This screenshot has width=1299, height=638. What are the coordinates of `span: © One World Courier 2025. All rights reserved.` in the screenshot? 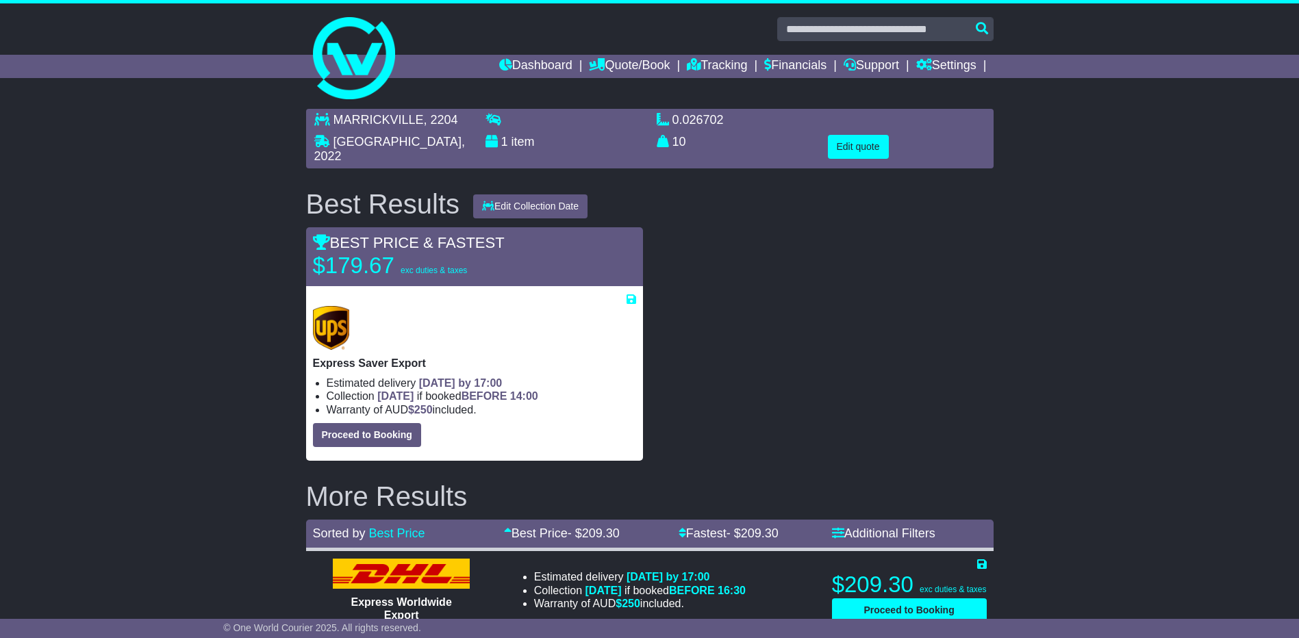 It's located at (322, 628).